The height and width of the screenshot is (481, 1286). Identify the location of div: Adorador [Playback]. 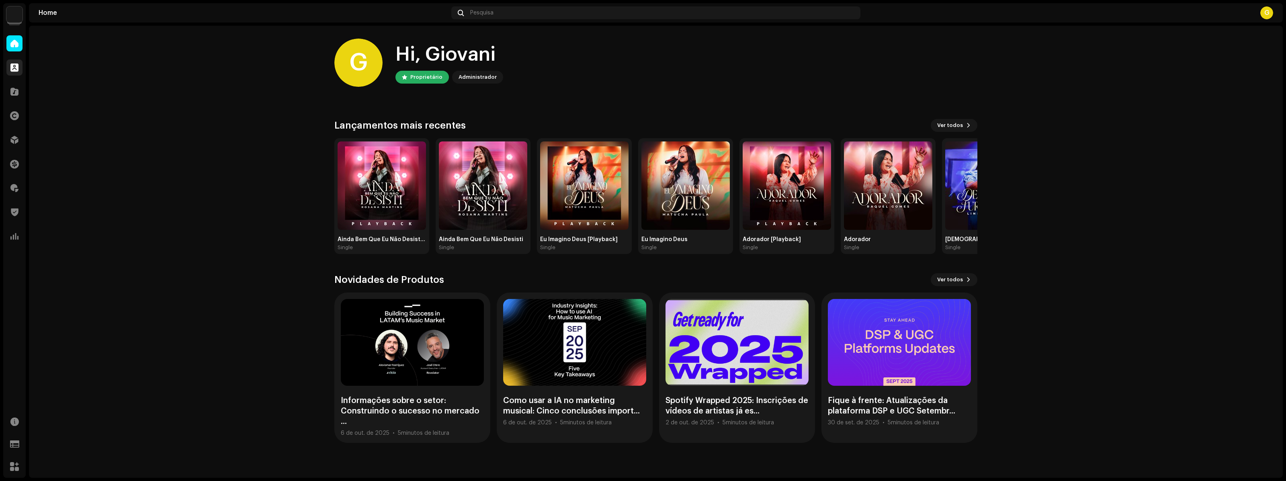
(787, 240).